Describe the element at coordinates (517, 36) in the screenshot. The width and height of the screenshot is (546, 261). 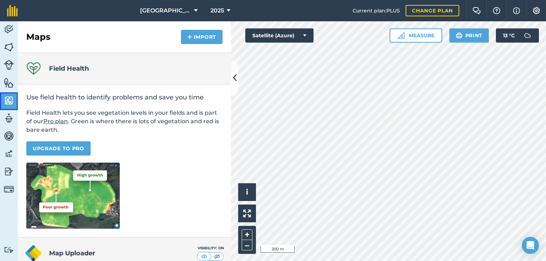
I see `button: 13 °C` at that location.